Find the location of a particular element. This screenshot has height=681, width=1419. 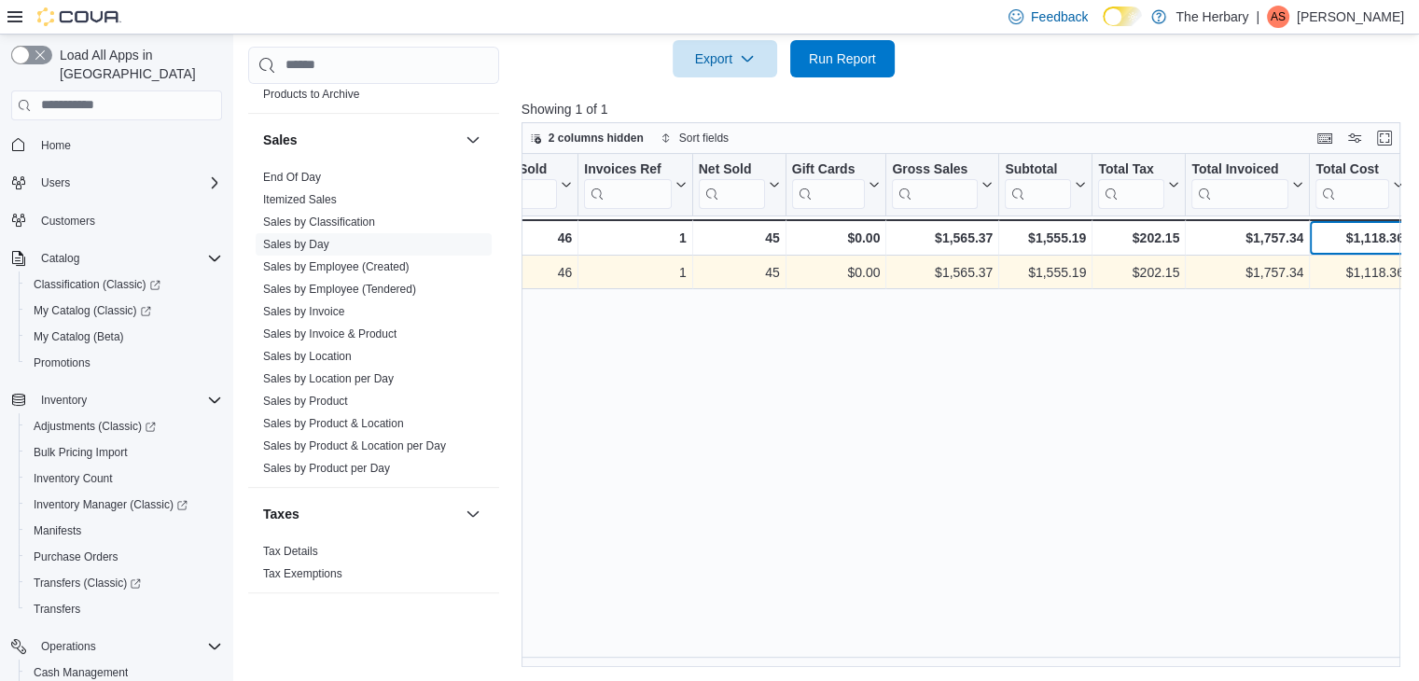

span: Sales by Product & Location is located at coordinates (333, 424).